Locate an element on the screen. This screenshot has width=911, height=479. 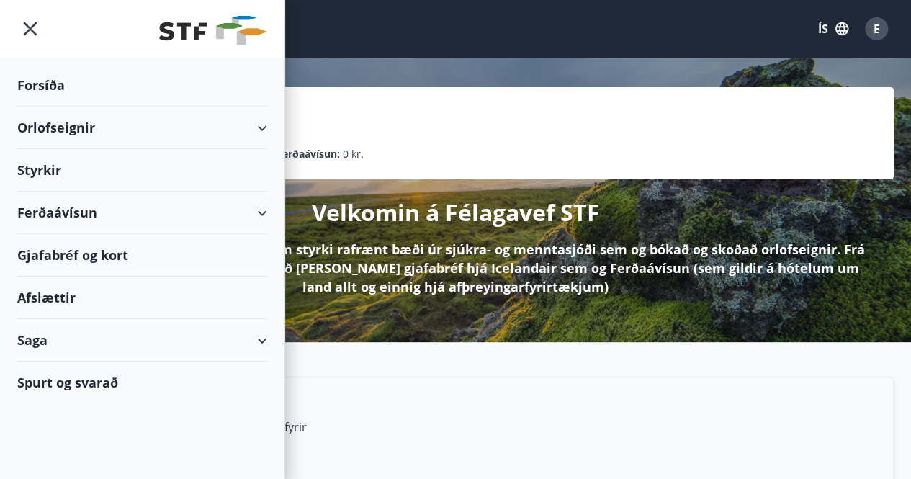
span: 0 kr. is located at coordinates (353, 154).